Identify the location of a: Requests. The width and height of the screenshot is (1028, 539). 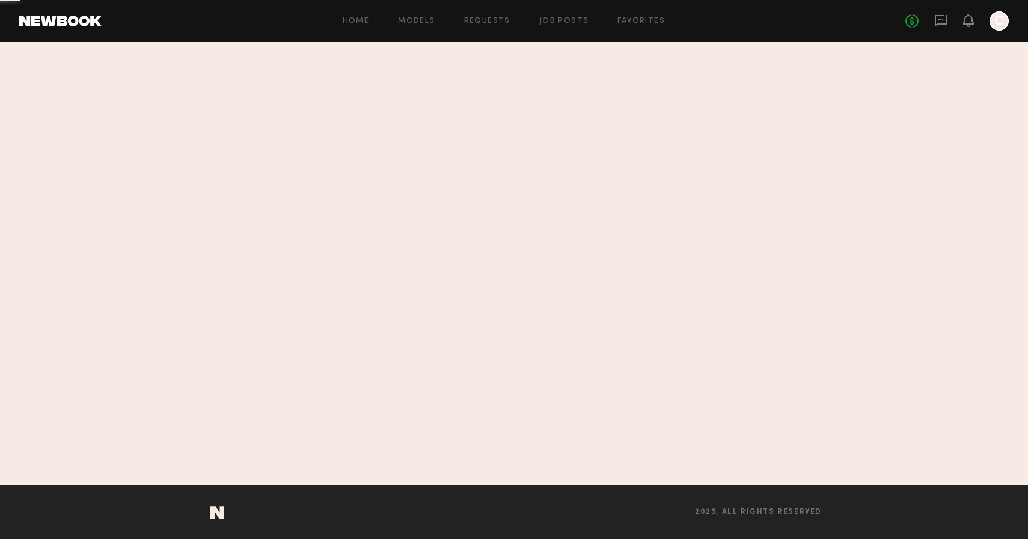
(487, 21).